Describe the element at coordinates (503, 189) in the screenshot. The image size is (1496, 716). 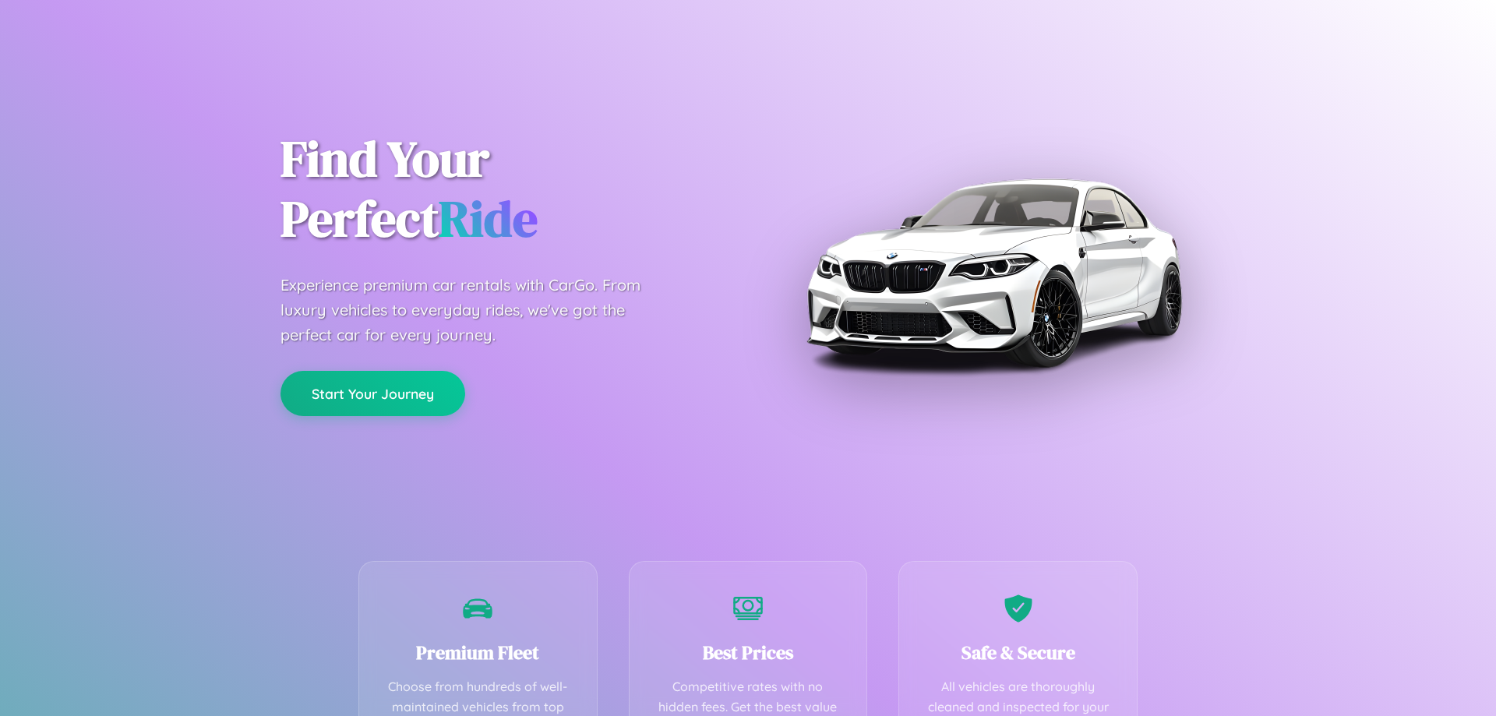
I see `h1: Find Your Perfect` at that location.